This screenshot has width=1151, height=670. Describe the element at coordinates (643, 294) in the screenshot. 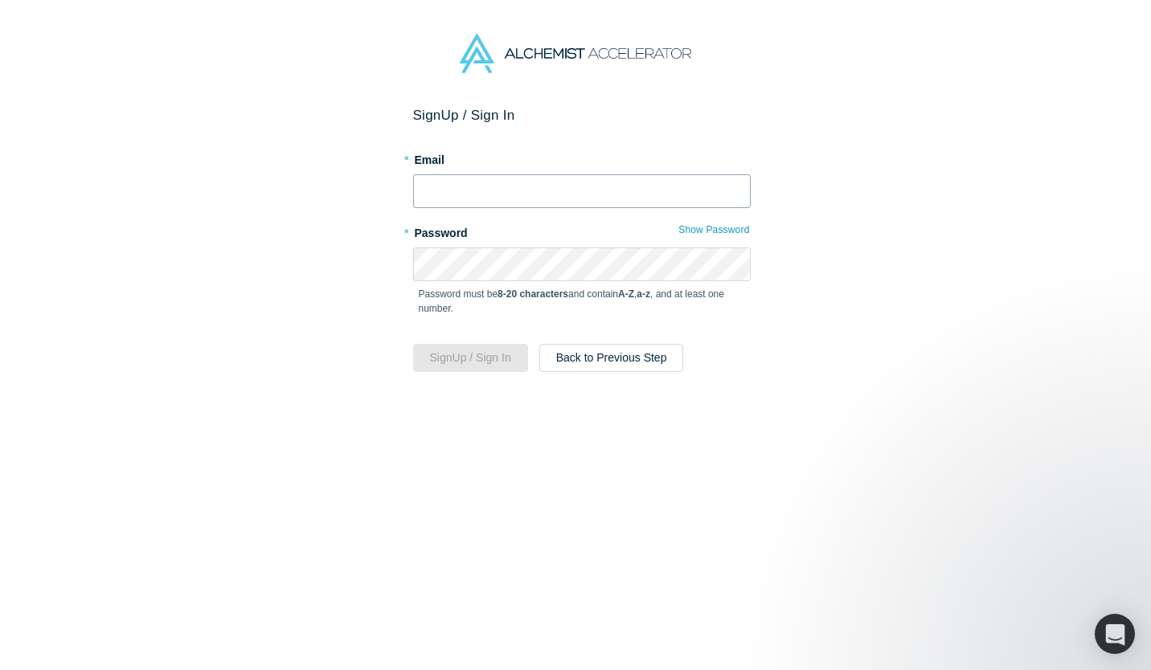

I see `strong: a-z` at that location.